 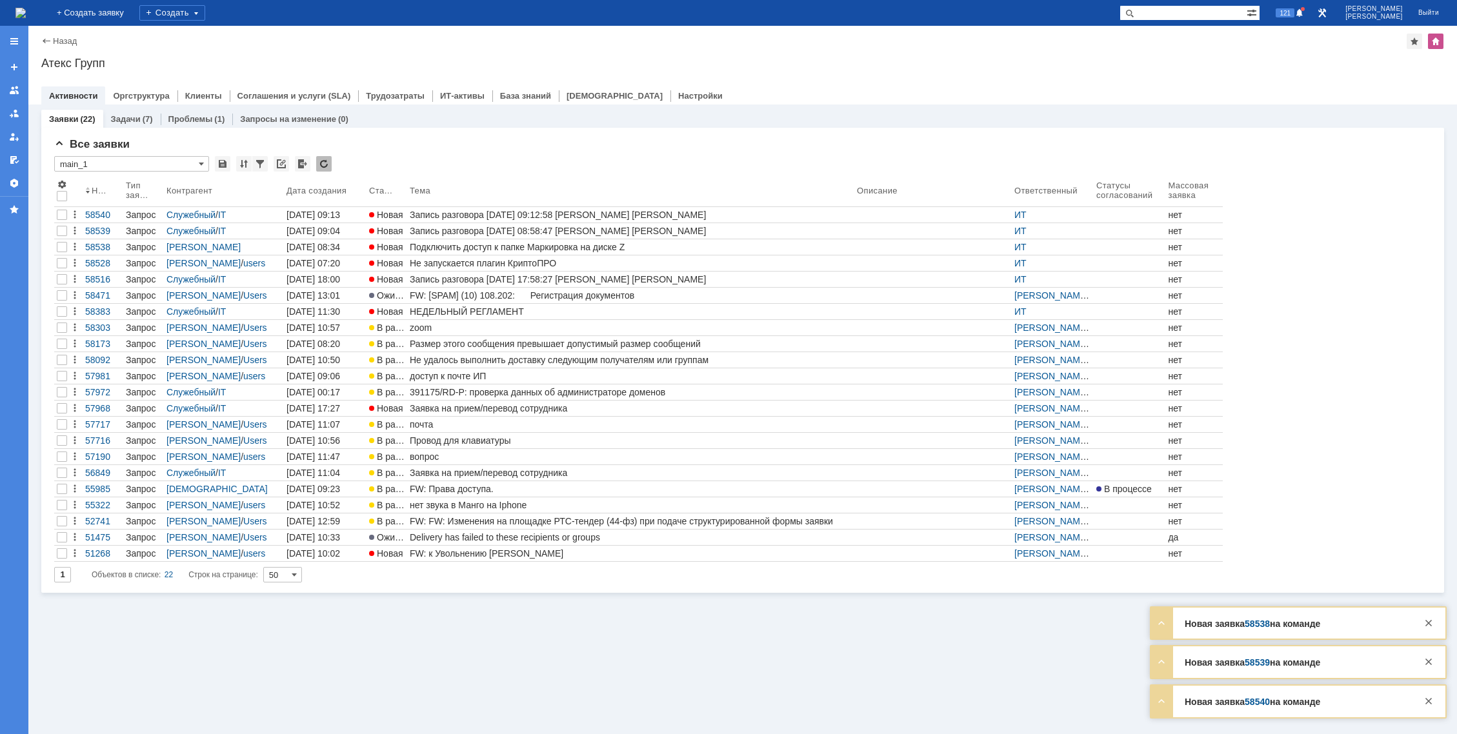 What do you see at coordinates (172, 13) in the screenshot?
I see `div: Создать` at bounding box center [172, 13].